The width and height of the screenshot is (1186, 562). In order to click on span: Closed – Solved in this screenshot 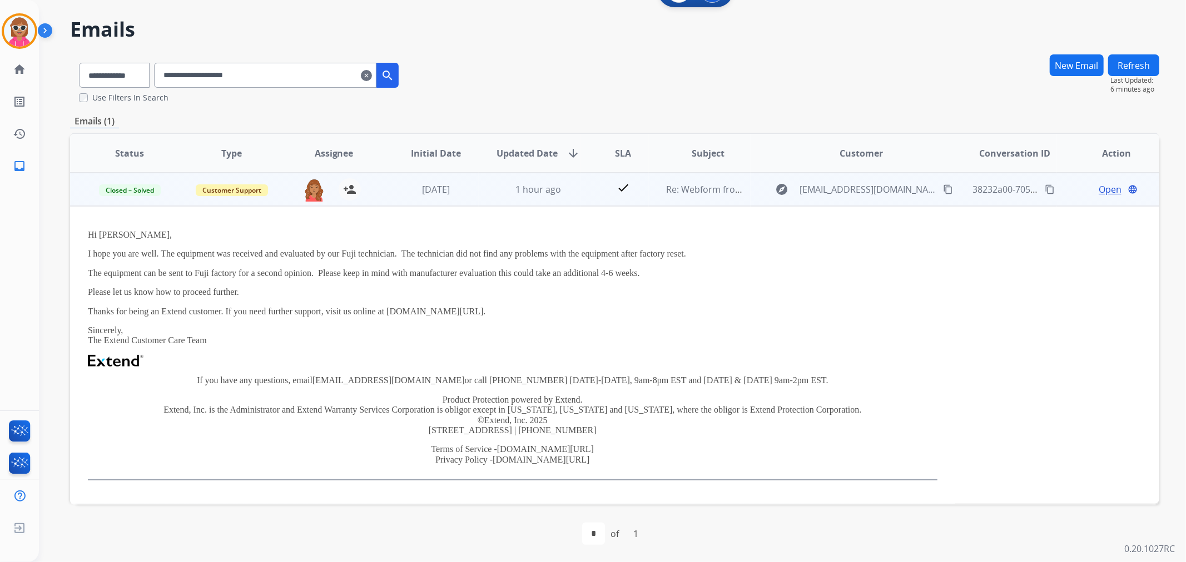, I will do `click(130, 190)`.